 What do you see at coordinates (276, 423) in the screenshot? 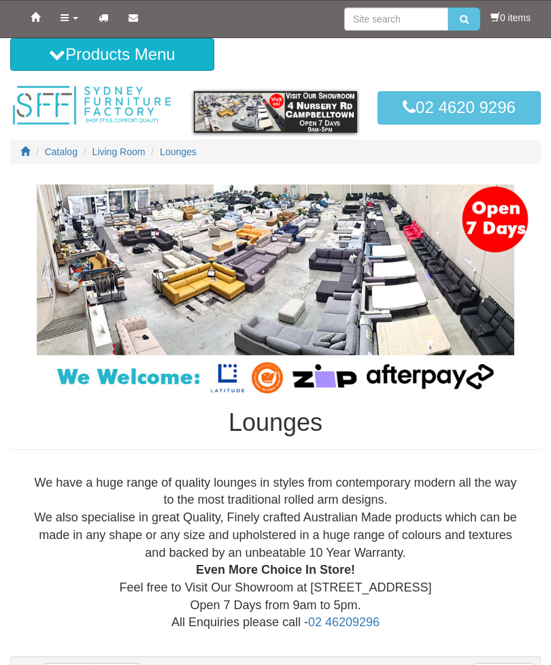
I see `h1: Lounges` at bounding box center [276, 423].